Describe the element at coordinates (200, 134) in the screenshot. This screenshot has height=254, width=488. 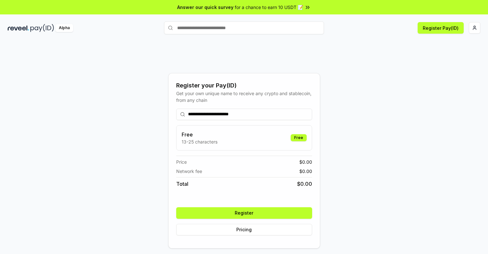
I see `h3: Free` at that location.